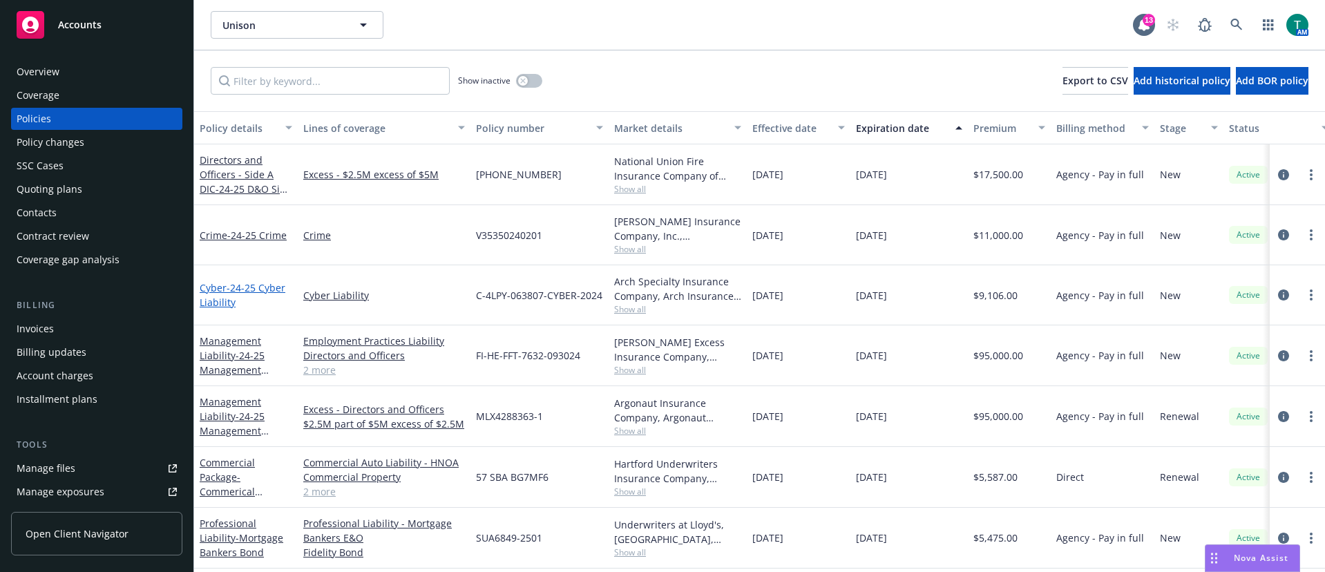 The height and width of the screenshot is (572, 1325). What do you see at coordinates (282, 25) in the screenshot?
I see `span: Unison` at bounding box center [282, 25].